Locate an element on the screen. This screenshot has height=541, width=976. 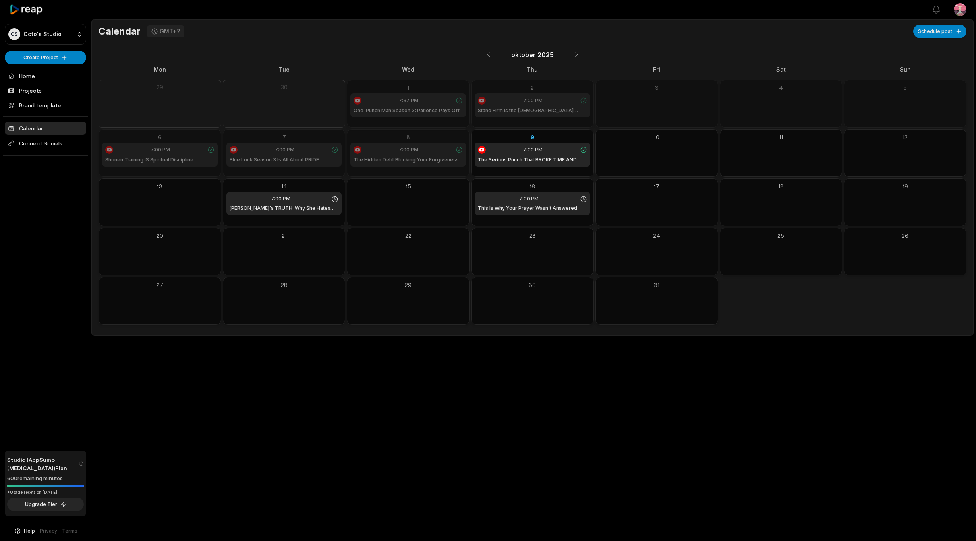
h1: Calendar is located at coordinates (120, 31).